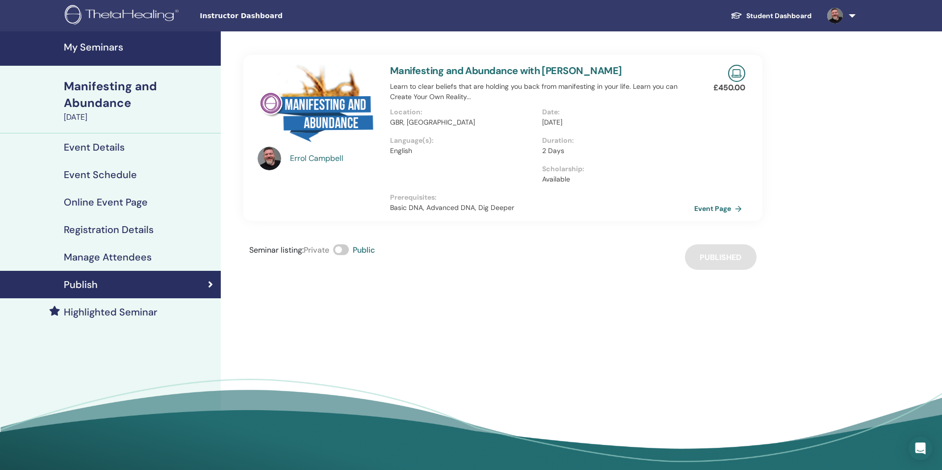 The height and width of the screenshot is (470, 942). What do you see at coordinates (335, 158) in the screenshot?
I see `div: Errol Campbell` at bounding box center [335, 158].